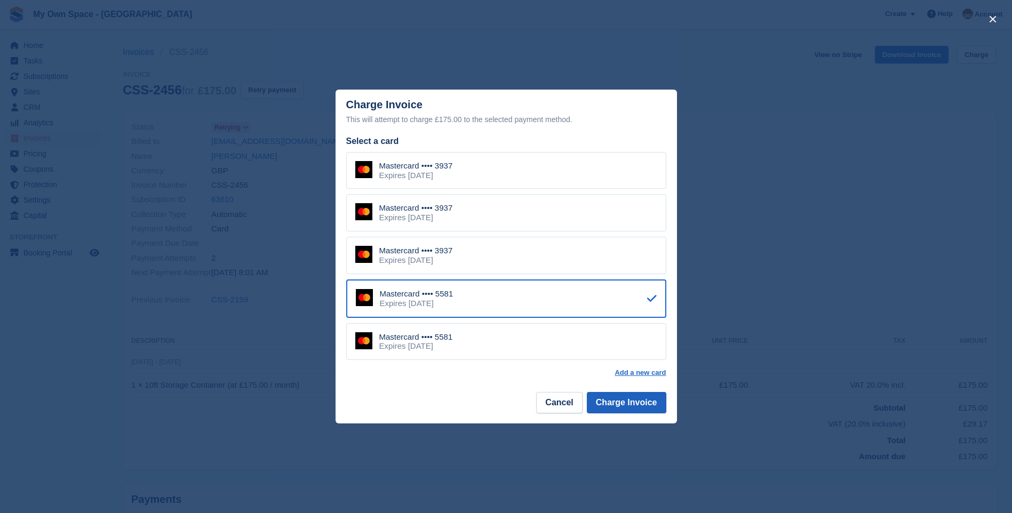 The image size is (1012, 513). What do you see at coordinates (507, 120) in the screenshot?
I see `div: This will attempt to charge £175.00 to the selected payment method.` at bounding box center [507, 120].